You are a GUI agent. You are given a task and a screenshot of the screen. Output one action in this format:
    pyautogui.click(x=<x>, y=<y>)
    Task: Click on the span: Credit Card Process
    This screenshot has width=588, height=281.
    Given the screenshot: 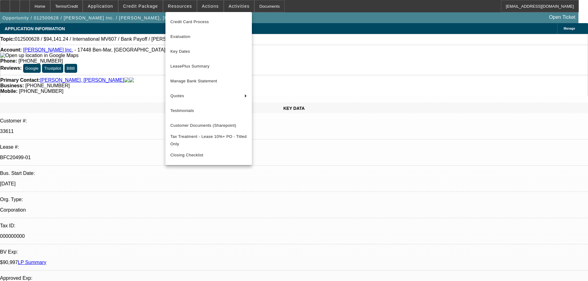 What is the action you would take?
    pyautogui.click(x=209, y=22)
    